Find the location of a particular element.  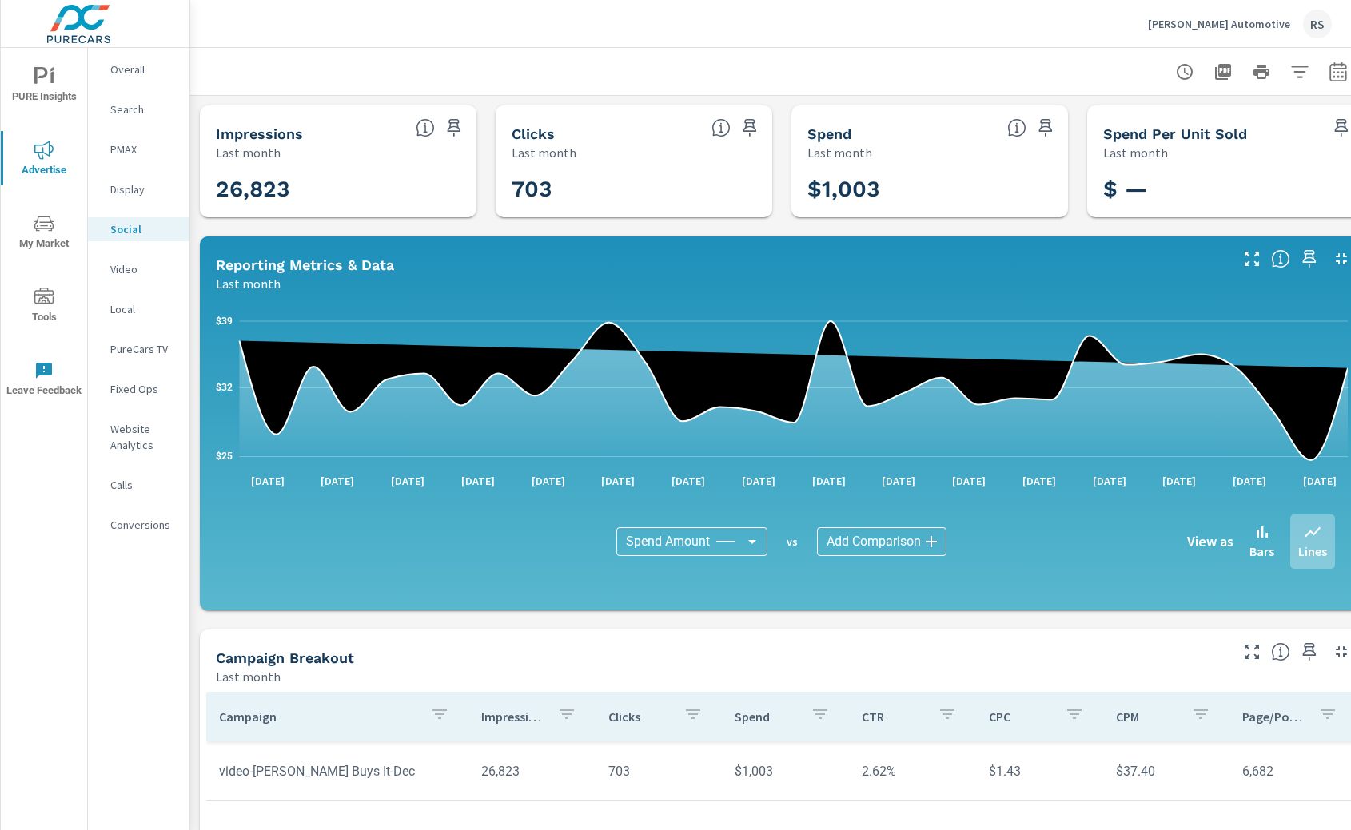

div: Local is located at coordinates (138, 309).